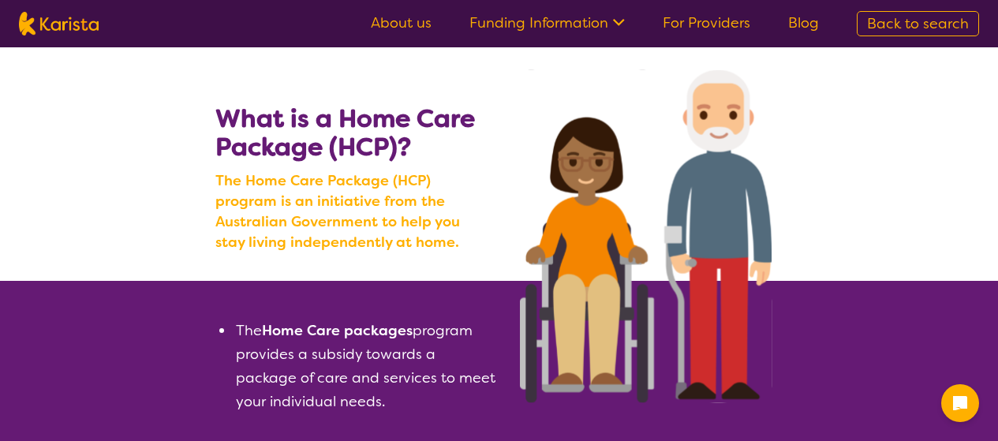 The image size is (998, 441). I want to click on a: For Providers, so click(706, 23).